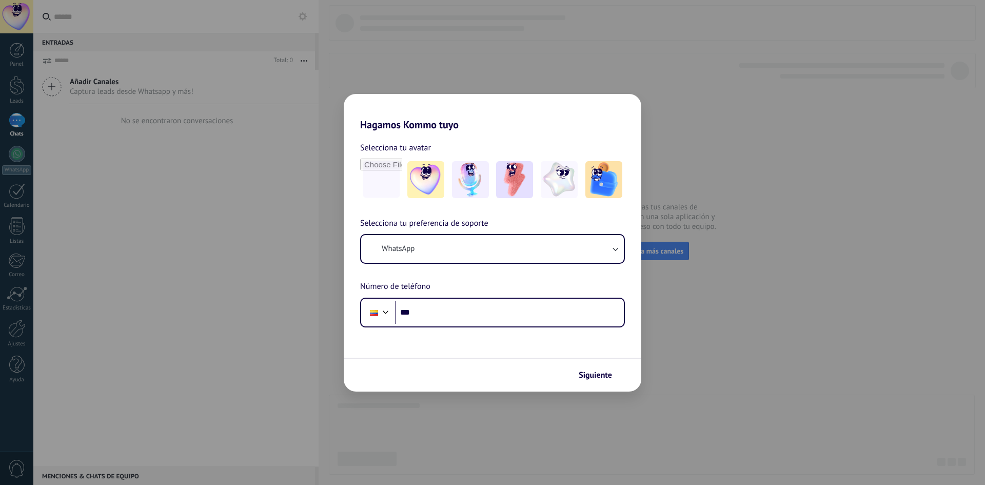 Image resolution: width=985 pixels, height=485 pixels. Describe the element at coordinates (604, 180) in the screenshot. I see `img: -5.jpeg` at that location.